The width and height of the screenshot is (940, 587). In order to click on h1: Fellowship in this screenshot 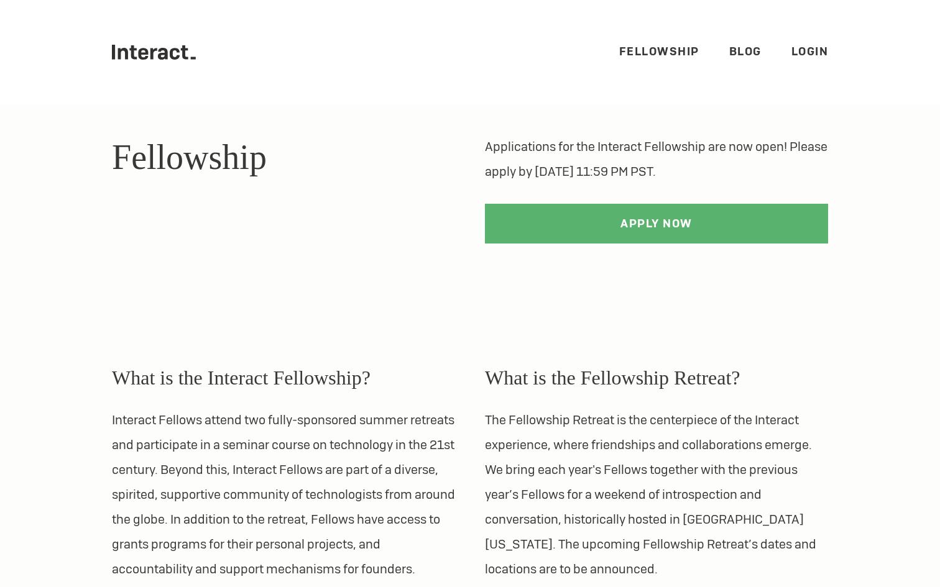, I will do `click(283, 157)`.